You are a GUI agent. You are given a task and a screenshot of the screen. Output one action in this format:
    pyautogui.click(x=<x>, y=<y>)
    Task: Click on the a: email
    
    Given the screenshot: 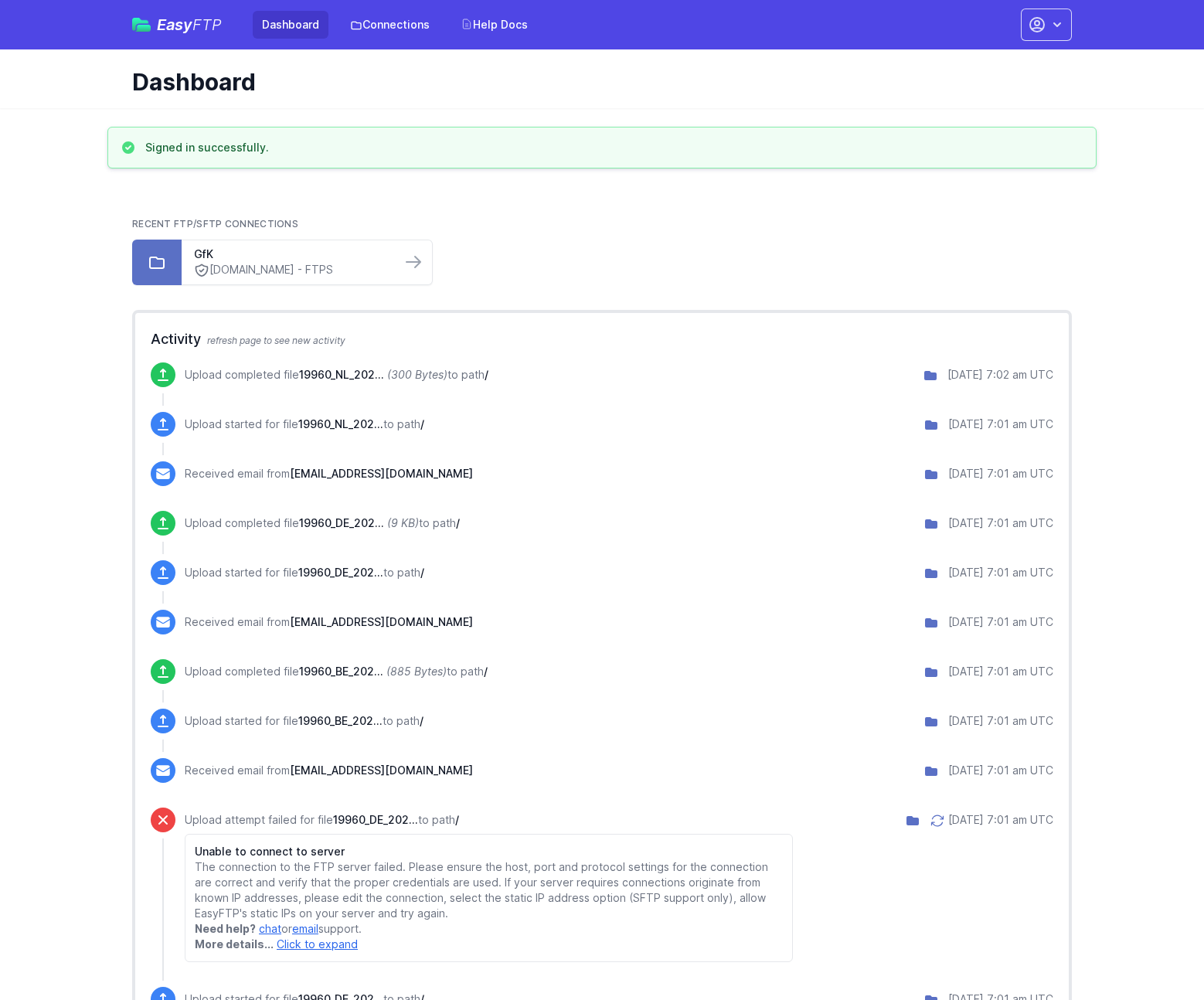 What is the action you would take?
    pyautogui.click(x=305, y=928)
    